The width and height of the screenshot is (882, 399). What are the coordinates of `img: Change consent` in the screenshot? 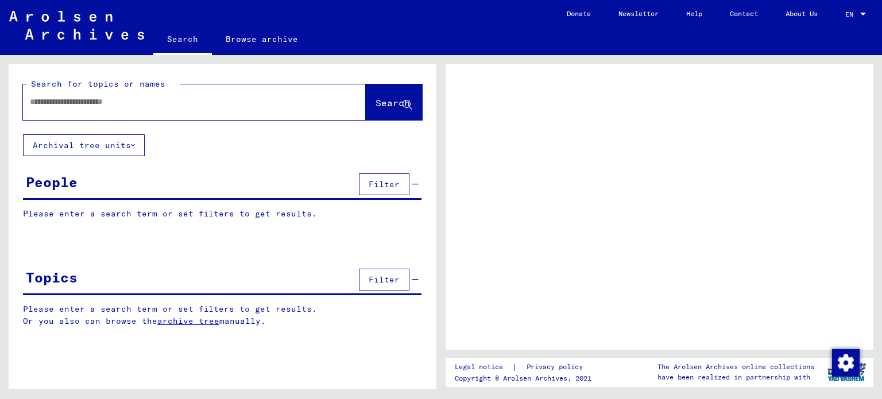 It's located at (846, 363).